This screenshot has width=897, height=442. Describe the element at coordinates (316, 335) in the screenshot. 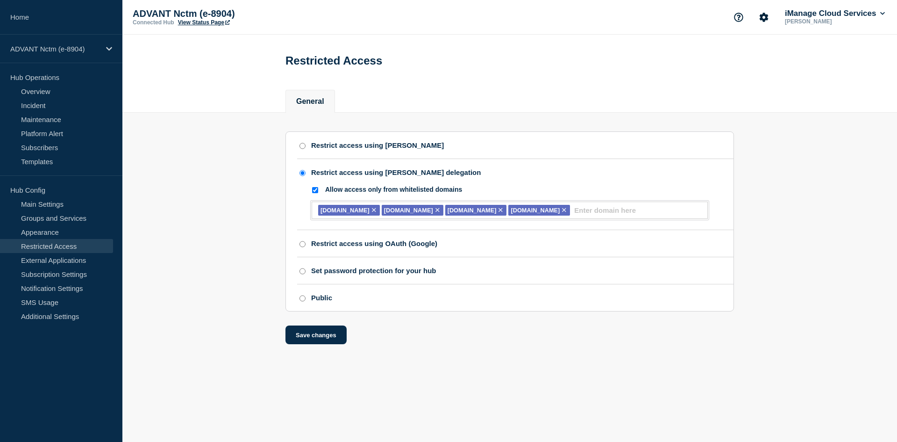

I see `button: Save changes` at that location.